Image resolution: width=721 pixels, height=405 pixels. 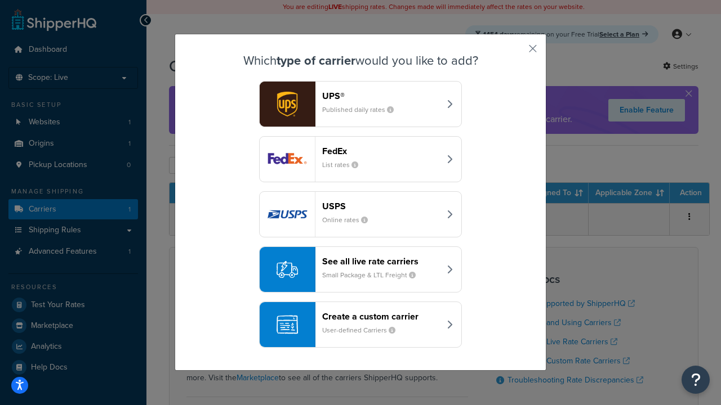 I want to click on header: FedEx, so click(x=381, y=151).